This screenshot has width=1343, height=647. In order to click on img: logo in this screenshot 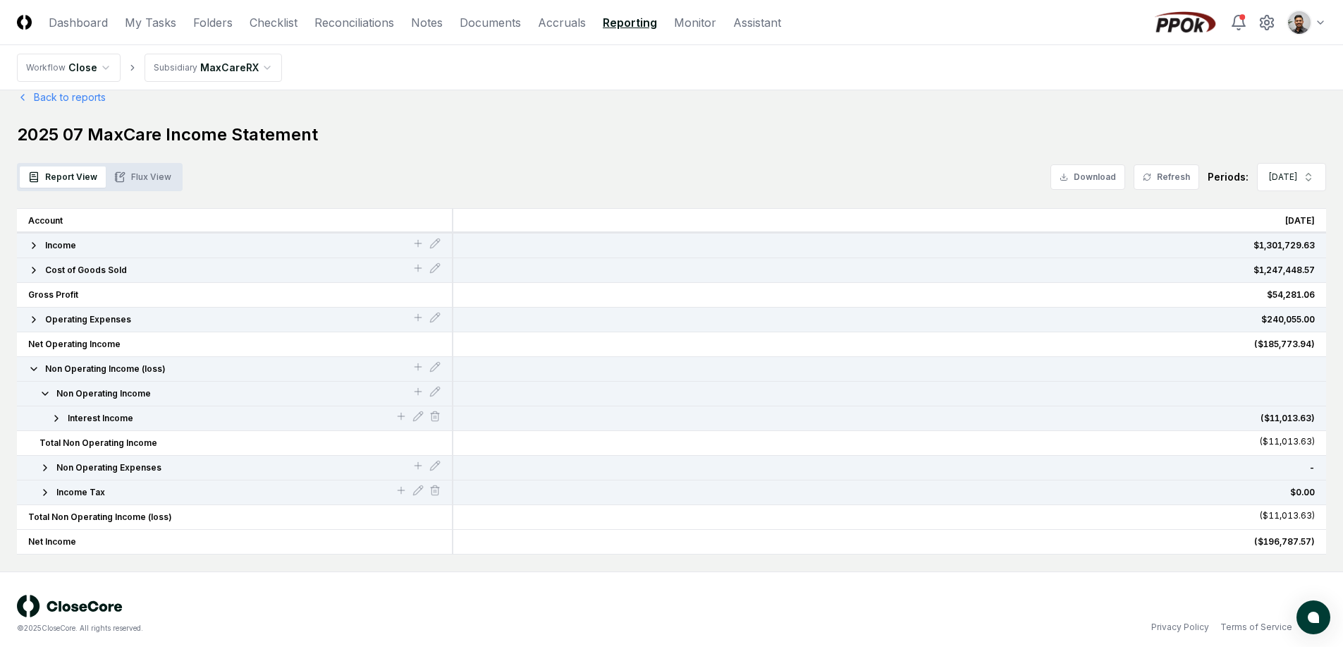, I will do `click(70, 606)`.